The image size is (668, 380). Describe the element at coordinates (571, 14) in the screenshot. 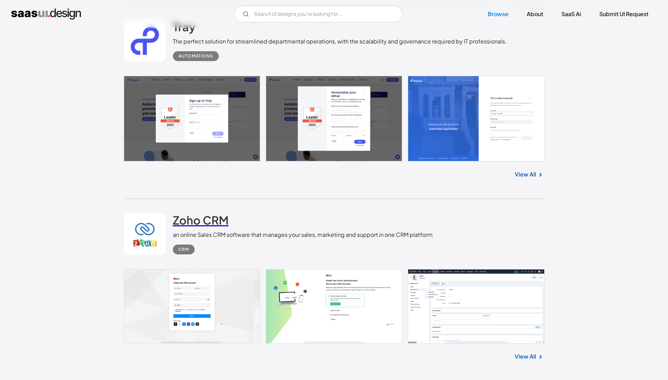

I see `a: SaaS Ai` at that location.